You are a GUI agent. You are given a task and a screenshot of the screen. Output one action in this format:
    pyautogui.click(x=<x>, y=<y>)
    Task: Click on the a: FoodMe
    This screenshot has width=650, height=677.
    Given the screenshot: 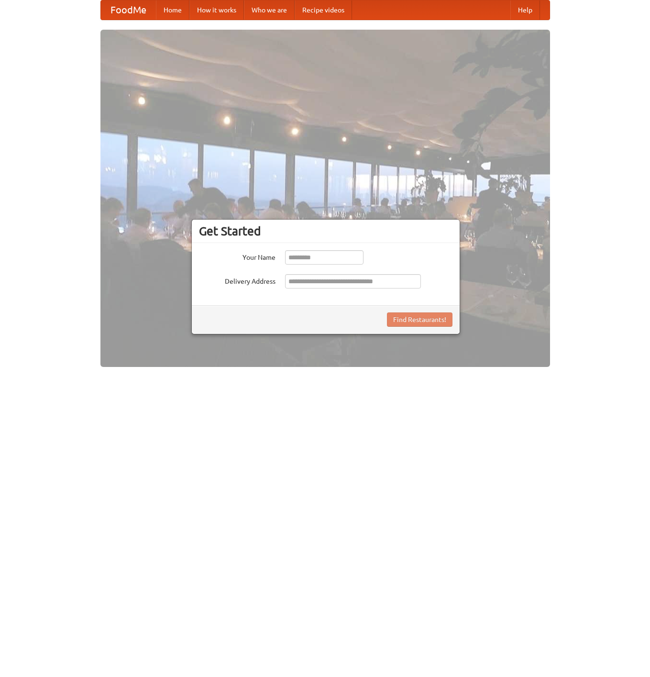 What is the action you would take?
    pyautogui.click(x=128, y=10)
    